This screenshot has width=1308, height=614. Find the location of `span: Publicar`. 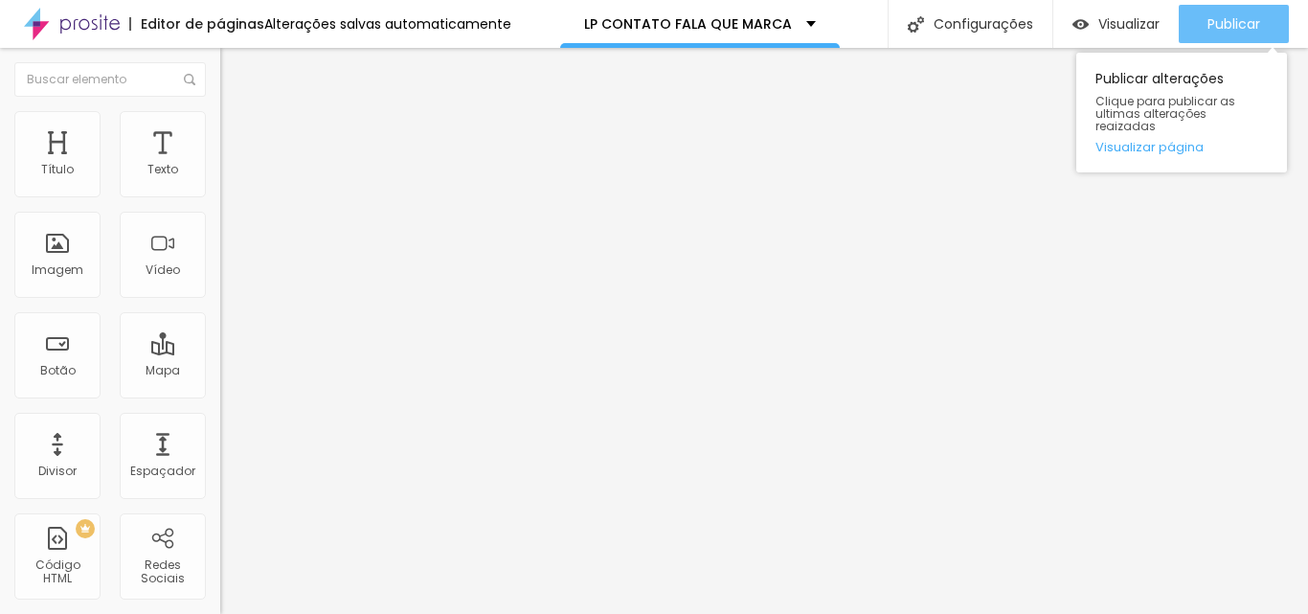

span: Publicar is located at coordinates (1233, 24).